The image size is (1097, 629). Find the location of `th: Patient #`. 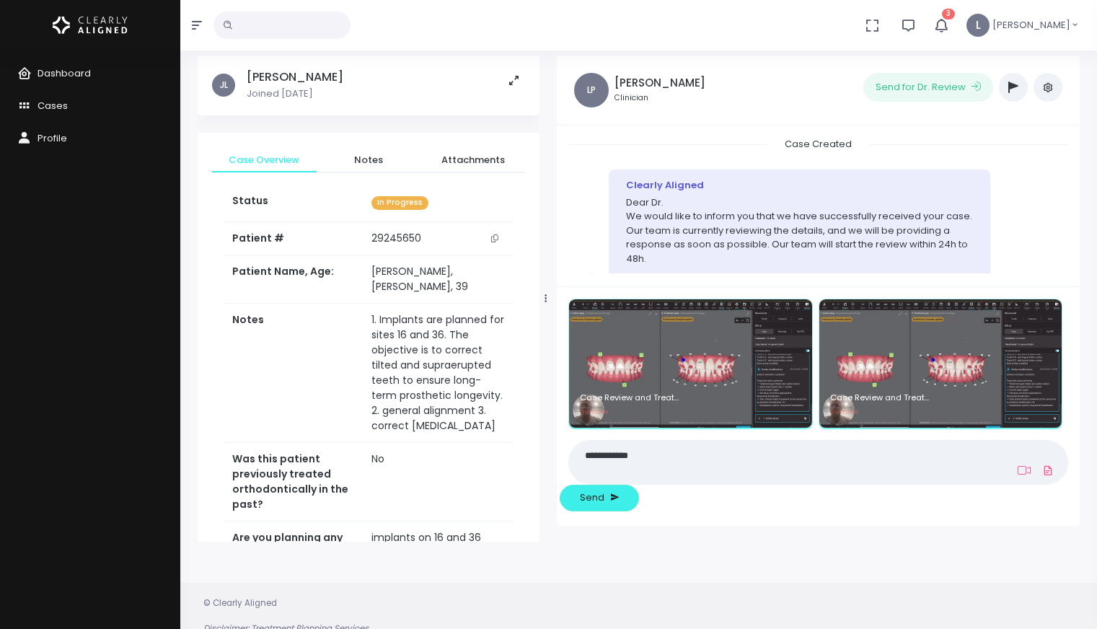

th: Patient # is located at coordinates (293, 238).